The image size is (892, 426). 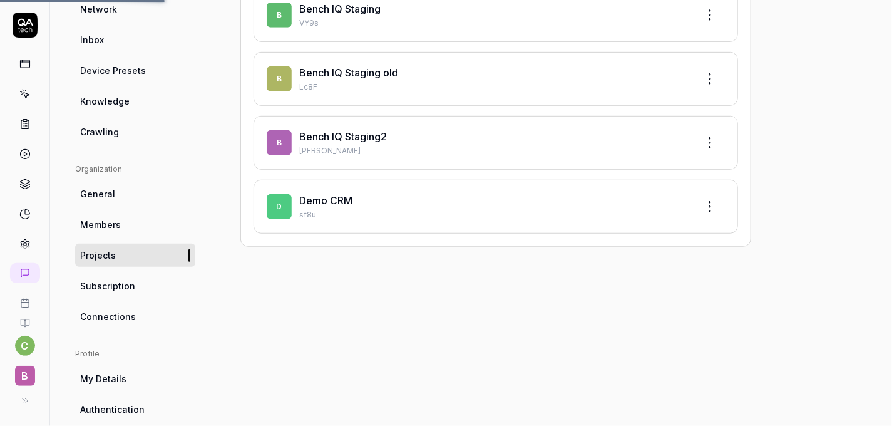 What do you see at coordinates (135, 169) in the screenshot?
I see `div: Organization` at bounding box center [135, 169].